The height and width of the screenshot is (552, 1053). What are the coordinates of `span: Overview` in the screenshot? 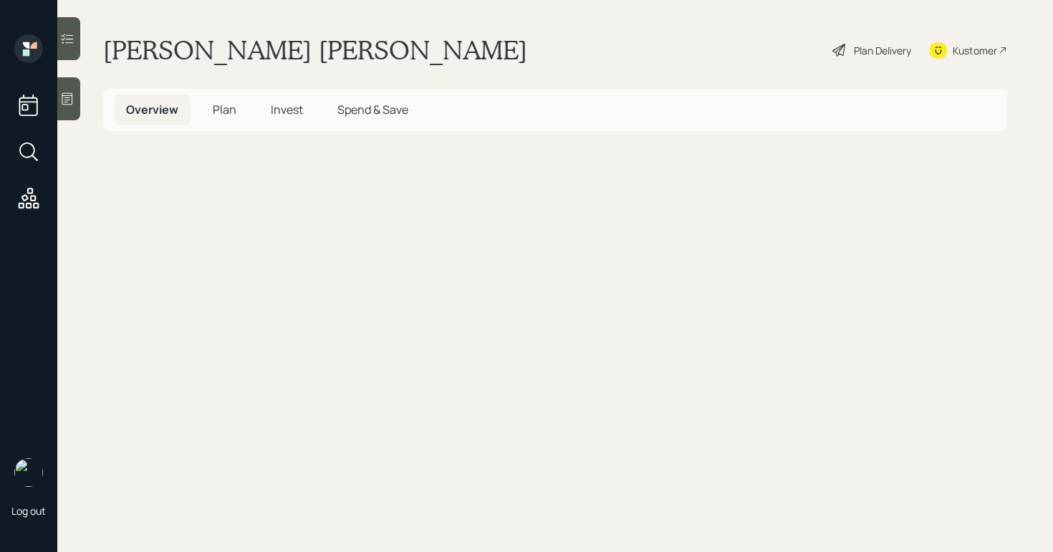 It's located at (152, 110).